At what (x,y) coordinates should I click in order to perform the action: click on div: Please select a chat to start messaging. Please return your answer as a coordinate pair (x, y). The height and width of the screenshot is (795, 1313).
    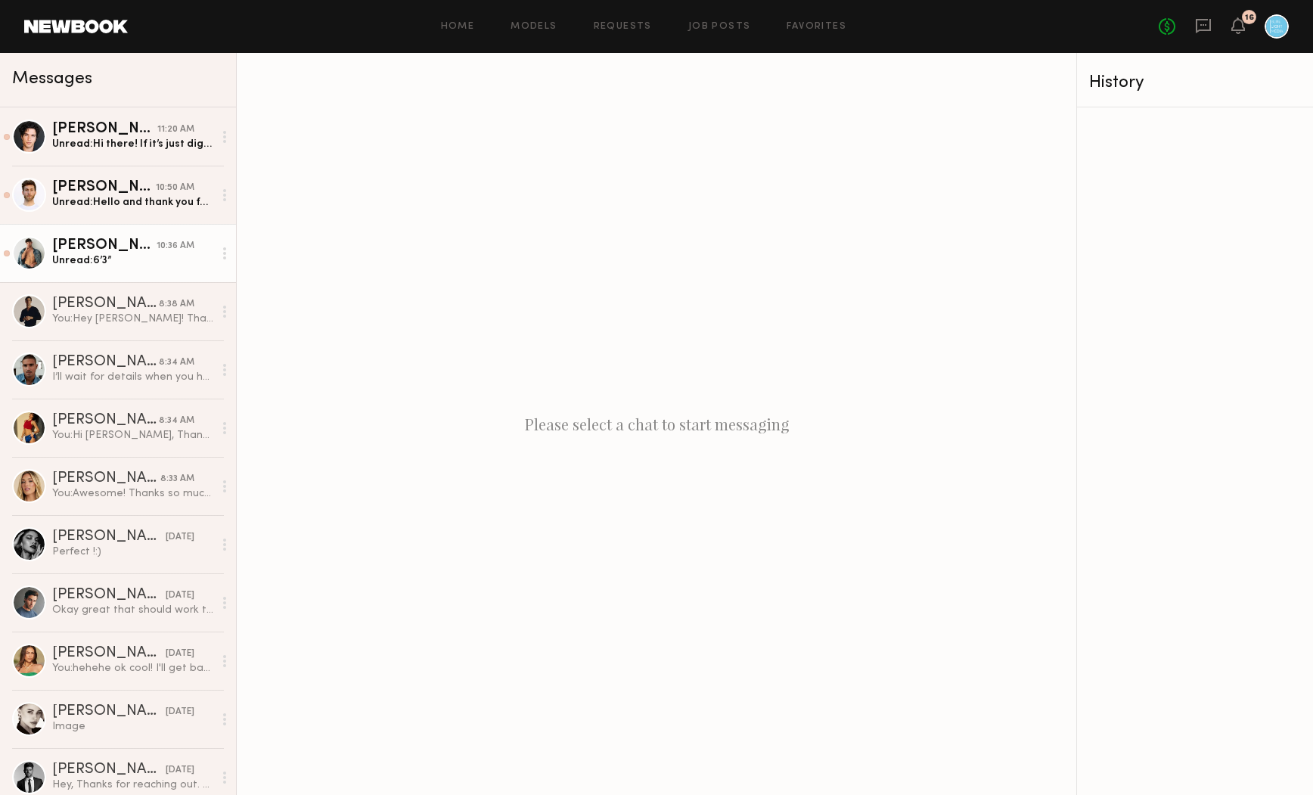
    Looking at the image, I should click on (657, 424).